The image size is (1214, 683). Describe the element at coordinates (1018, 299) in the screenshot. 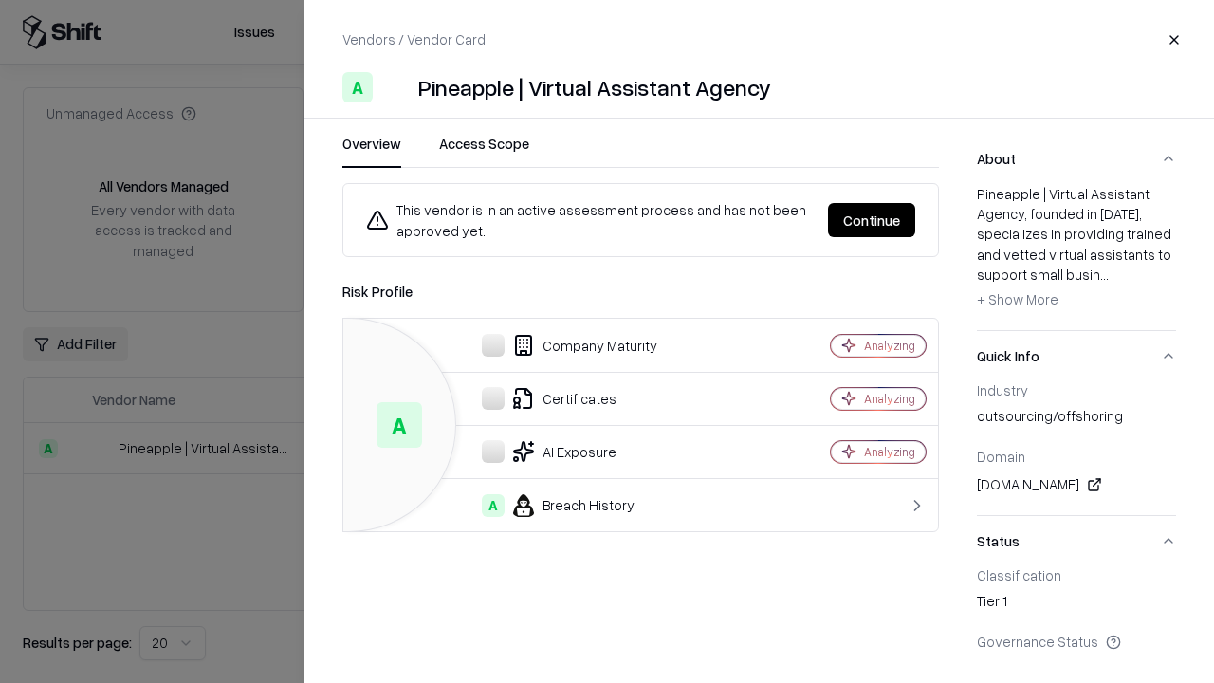

I see `span: + Show More` at that location.